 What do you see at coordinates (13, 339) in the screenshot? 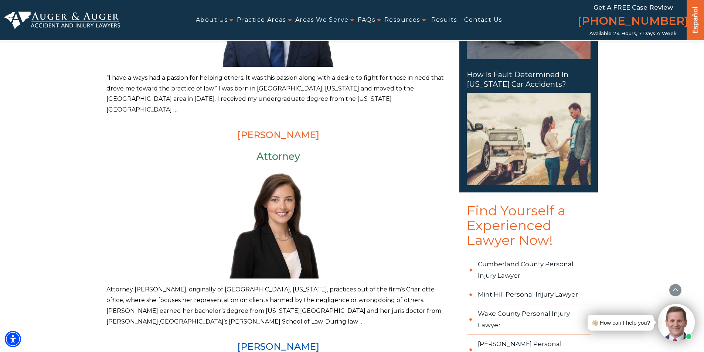
I see `div: Accessibility Menu` at bounding box center [13, 339].